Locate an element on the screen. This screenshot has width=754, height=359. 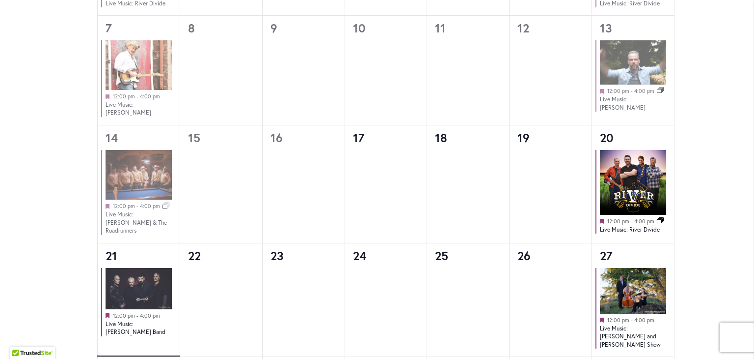
time: 26 is located at coordinates (524, 255).